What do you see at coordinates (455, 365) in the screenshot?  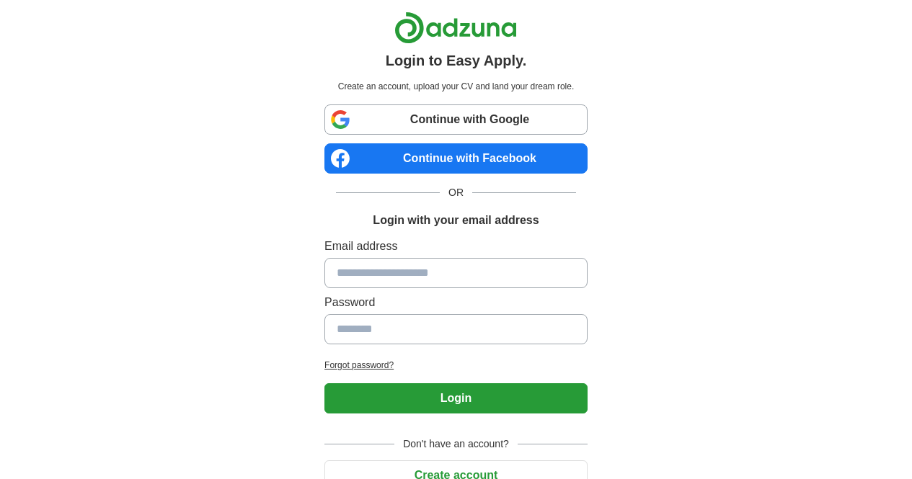 I see `a: Forgot password?` at bounding box center [455, 365].